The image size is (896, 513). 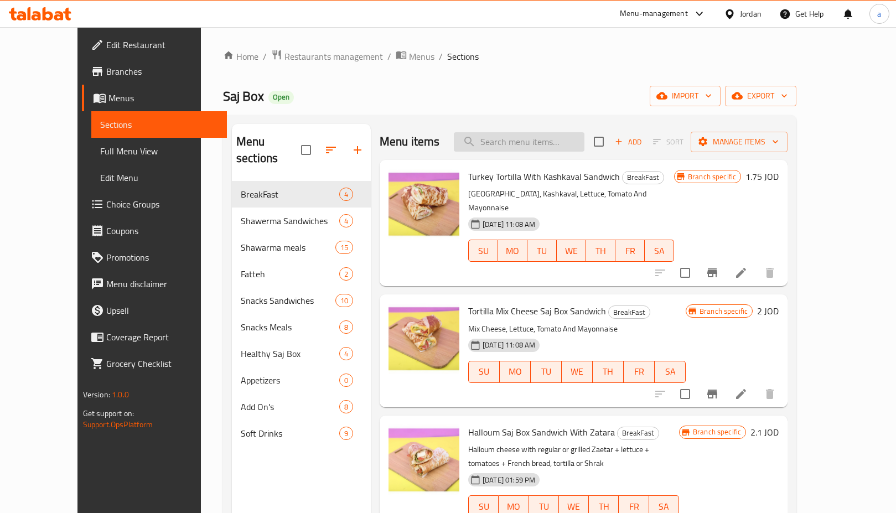 What do you see at coordinates (154, 204) in the screenshot?
I see `a: Choice Groups` at bounding box center [154, 204].